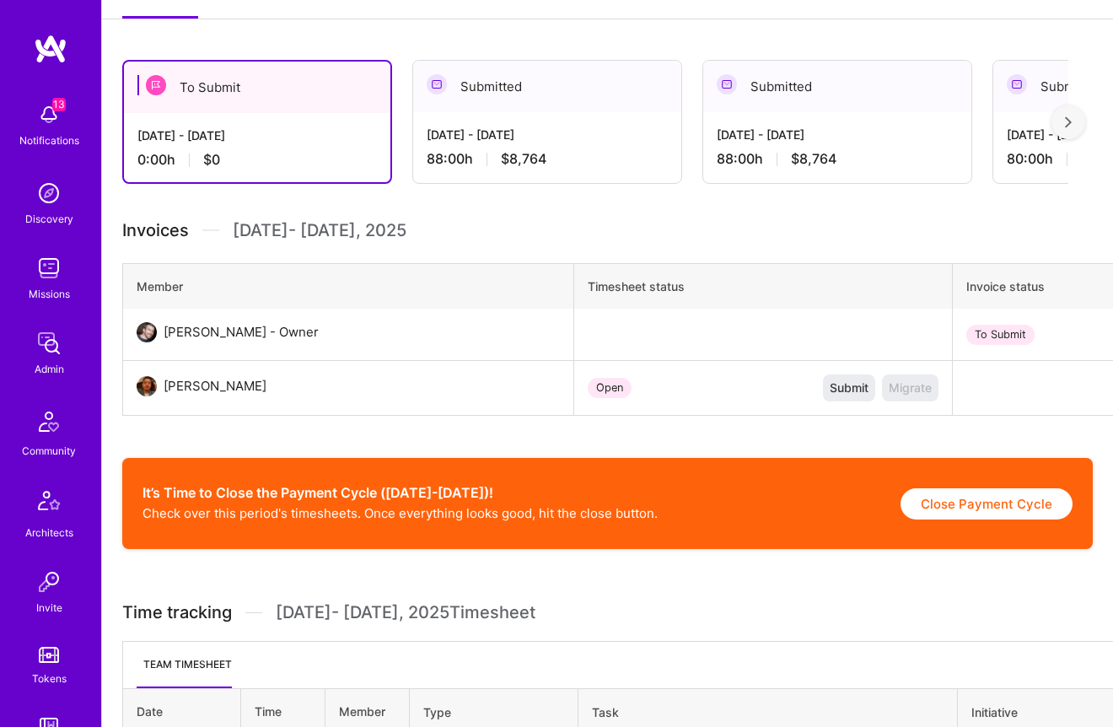  Describe the element at coordinates (348, 287) in the screenshot. I see `th: Member` at that location.